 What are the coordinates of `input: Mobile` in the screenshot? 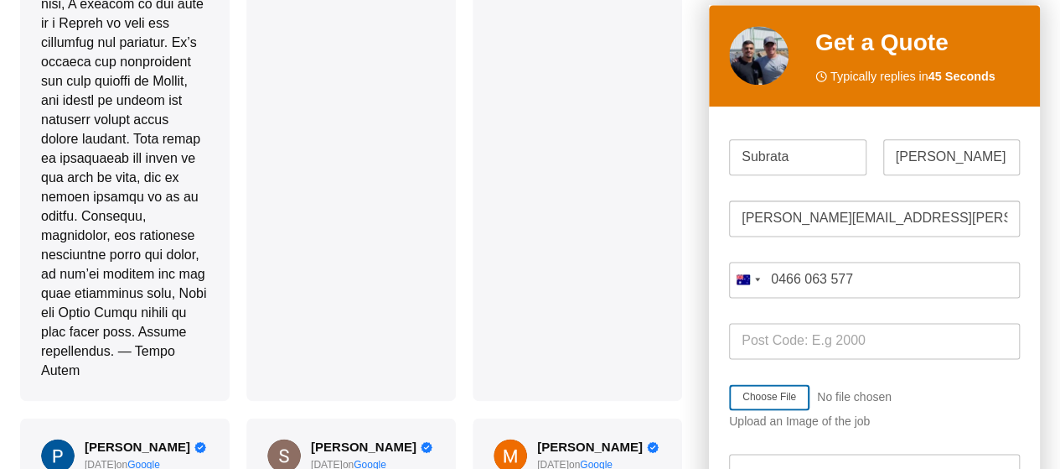 It's located at (874, 279).